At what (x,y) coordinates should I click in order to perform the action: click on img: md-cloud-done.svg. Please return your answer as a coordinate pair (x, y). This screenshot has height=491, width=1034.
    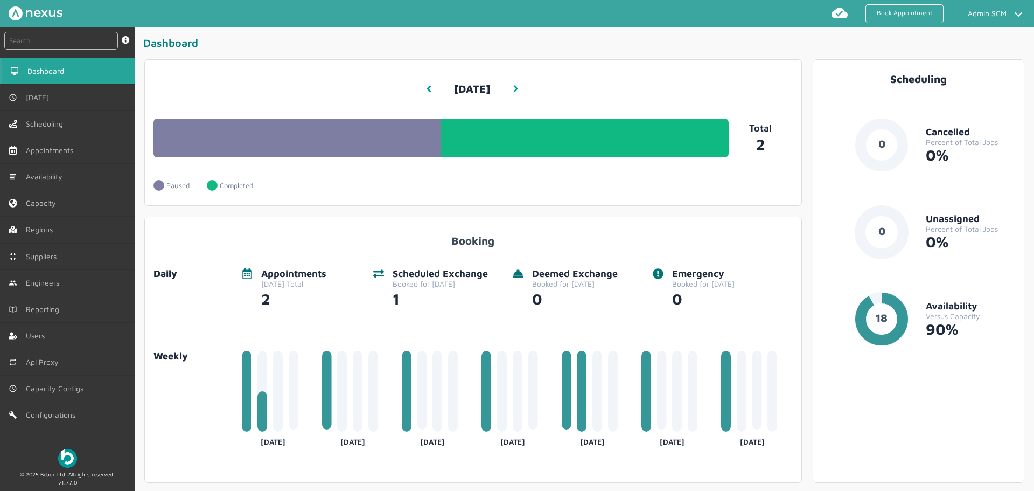
    Looking at the image, I should click on (839, 13).